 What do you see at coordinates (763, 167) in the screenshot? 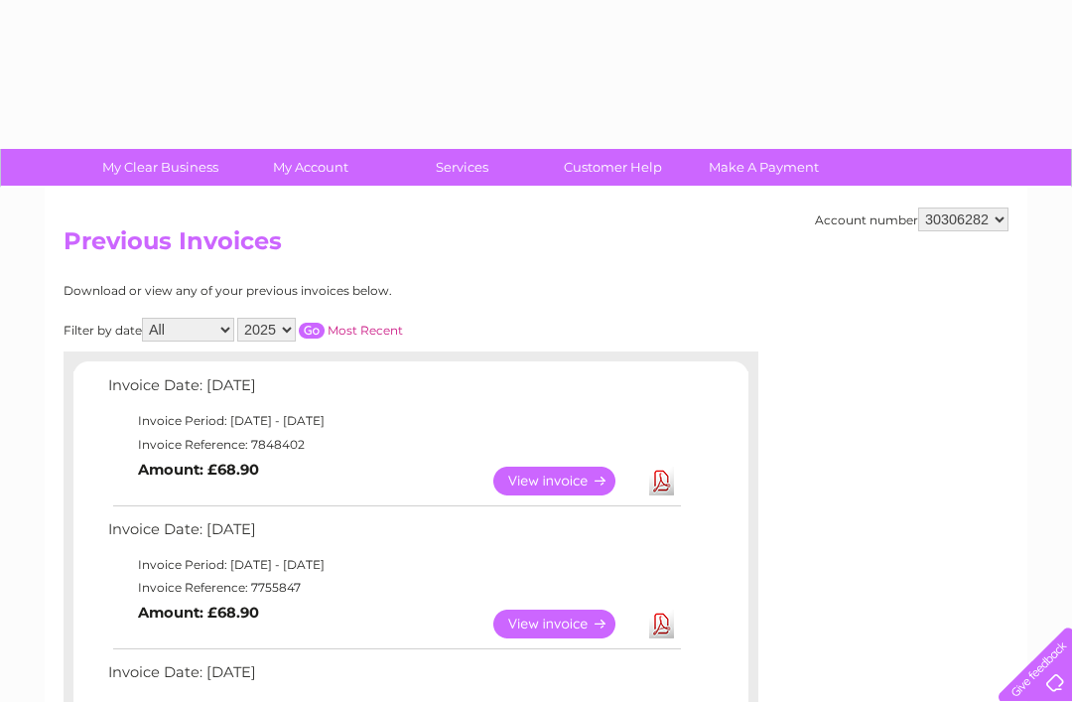
I see `a: Make A Payment` at bounding box center [763, 167].